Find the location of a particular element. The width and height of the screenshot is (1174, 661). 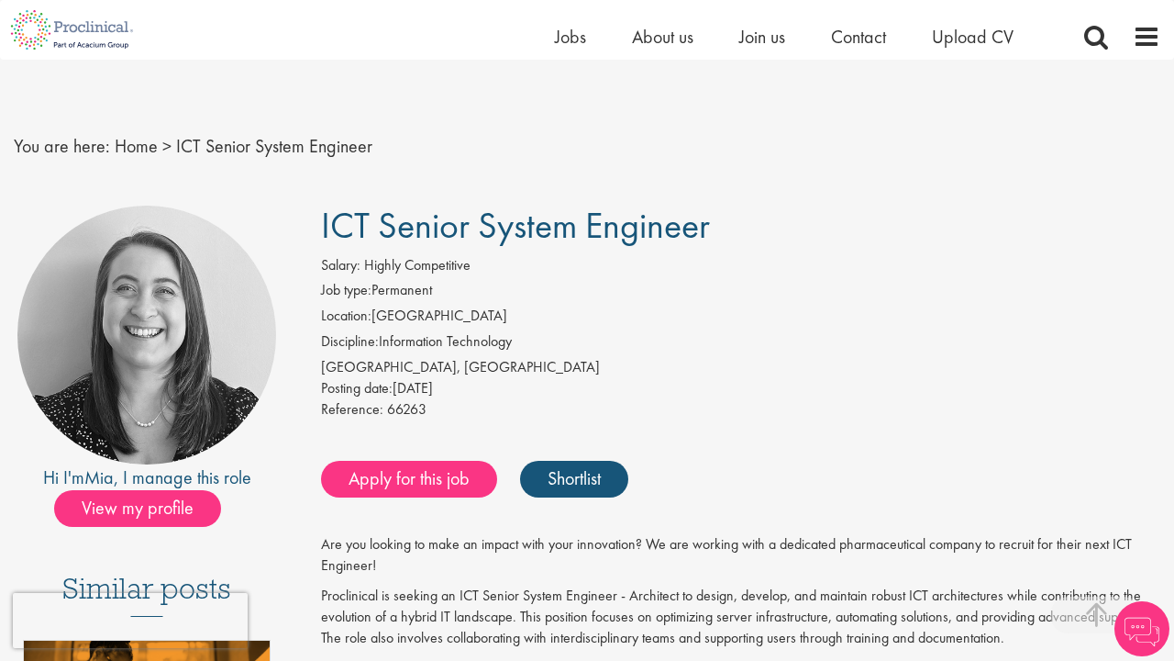

span: Posting date: is located at coordinates (357, 387).